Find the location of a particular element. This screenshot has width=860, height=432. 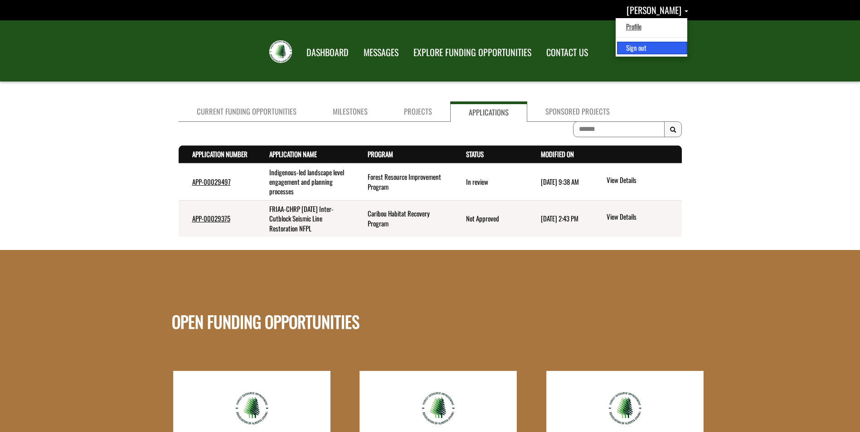

td: Forest Resource Improvement Program is located at coordinates (403, 182).